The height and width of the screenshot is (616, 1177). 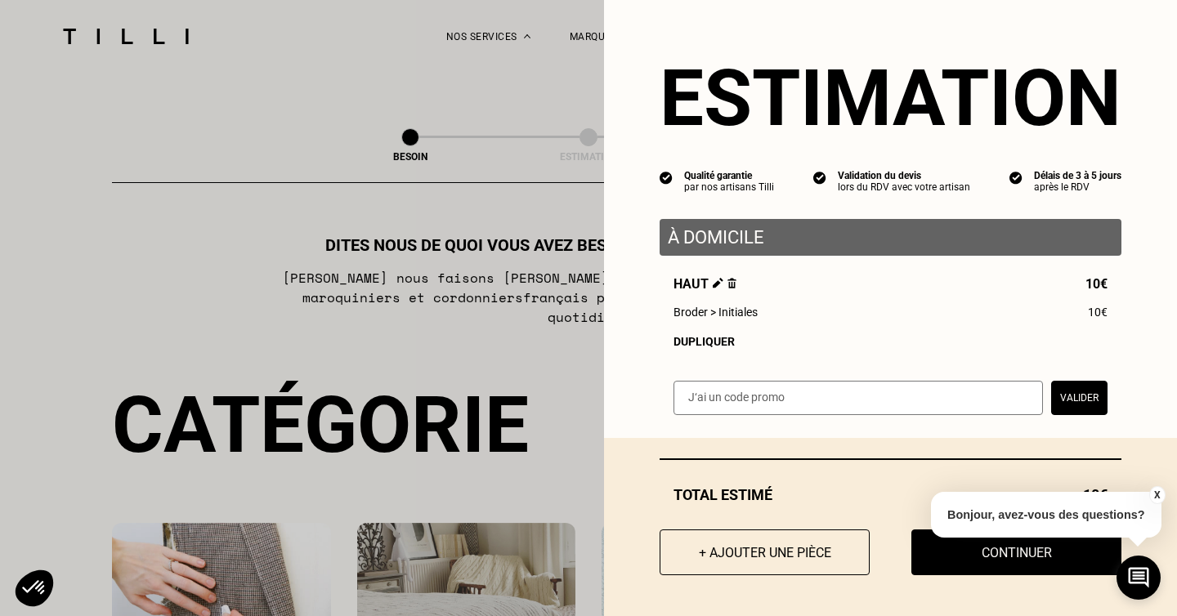 What do you see at coordinates (729, 176) in the screenshot?
I see `div: Qualité garantie` at bounding box center [729, 176].